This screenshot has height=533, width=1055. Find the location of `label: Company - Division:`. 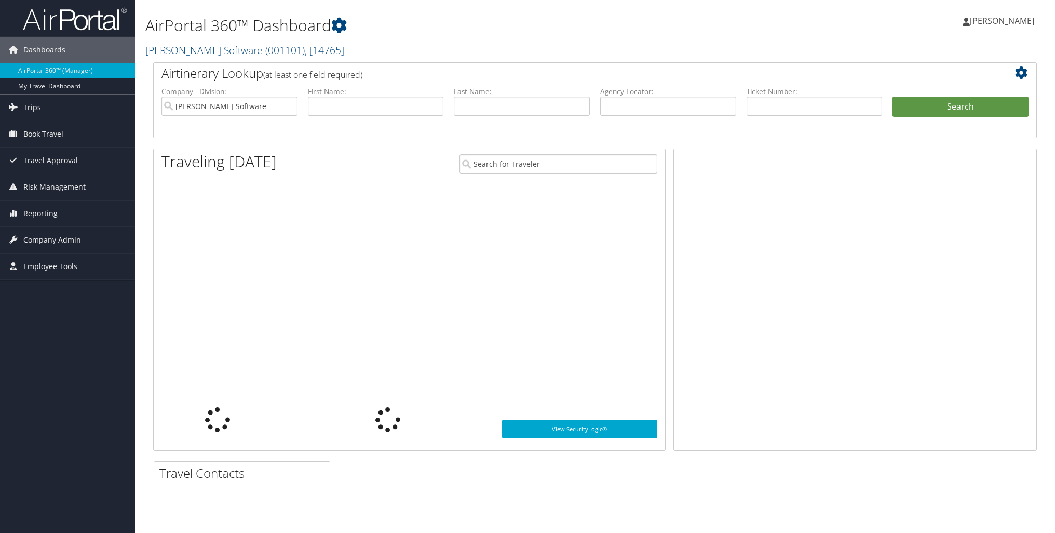

label: Company - Division: is located at coordinates (229, 91).